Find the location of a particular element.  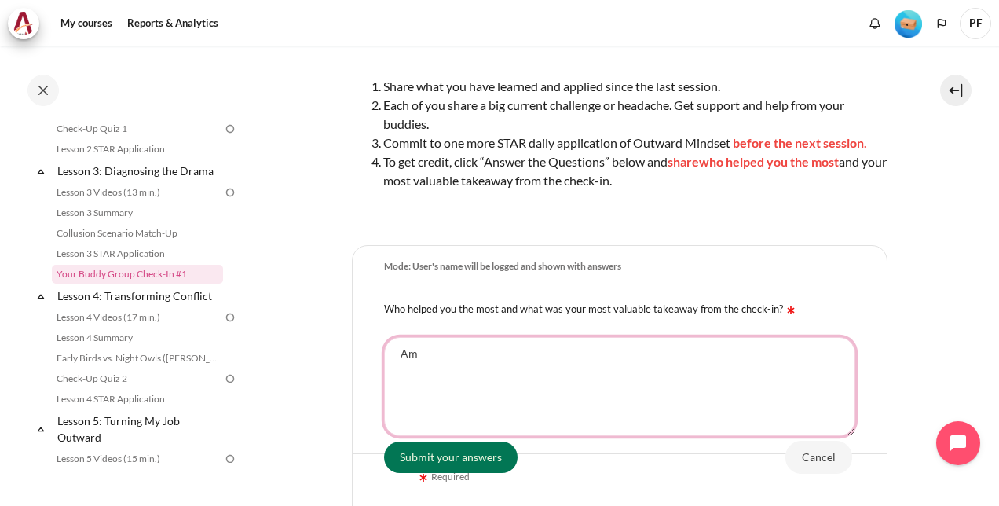

a: Architeck Architeck is located at coordinates (27, 24).